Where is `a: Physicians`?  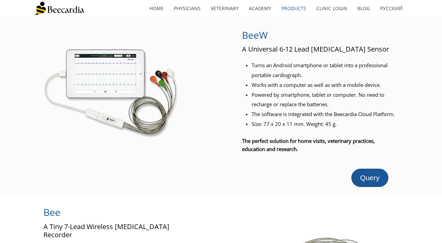
a: Physicians is located at coordinates (187, 8).